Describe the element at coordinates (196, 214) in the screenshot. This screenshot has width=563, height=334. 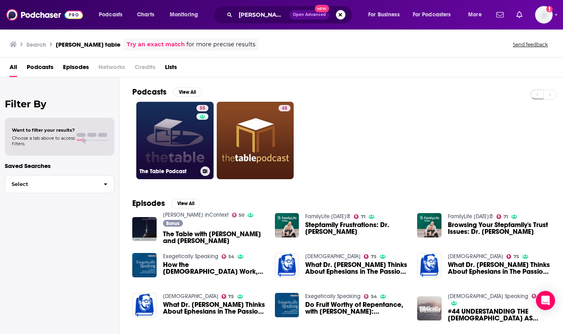
I see `a: Michael Easley inContext` at that location.